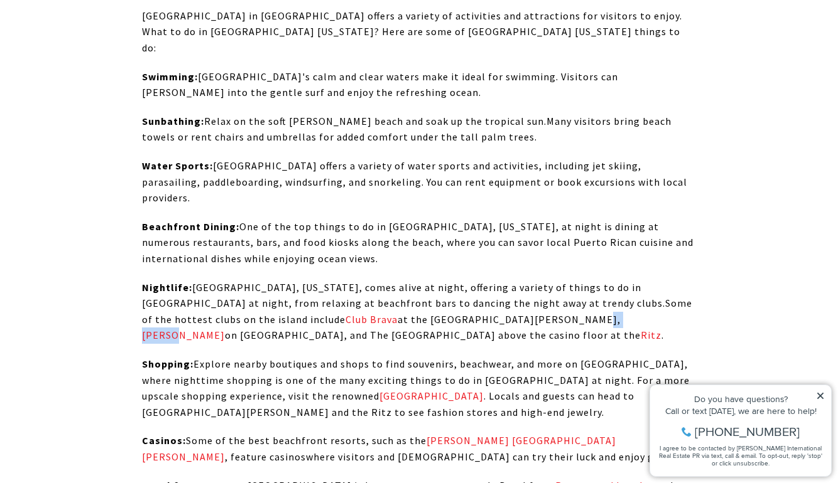  Describe the element at coordinates (371, 320) in the screenshot. I see `a: Club Brava - open in a new tab` at that location.